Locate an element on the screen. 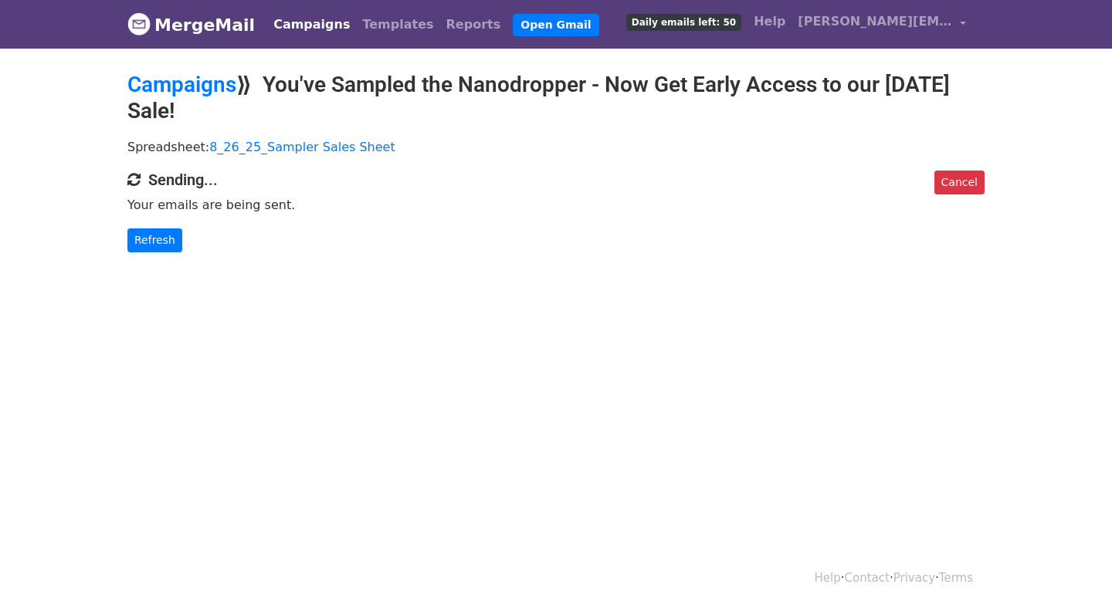 The image size is (1112, 608). p: Your emails are being sent. is located at coordinates (556, 205).